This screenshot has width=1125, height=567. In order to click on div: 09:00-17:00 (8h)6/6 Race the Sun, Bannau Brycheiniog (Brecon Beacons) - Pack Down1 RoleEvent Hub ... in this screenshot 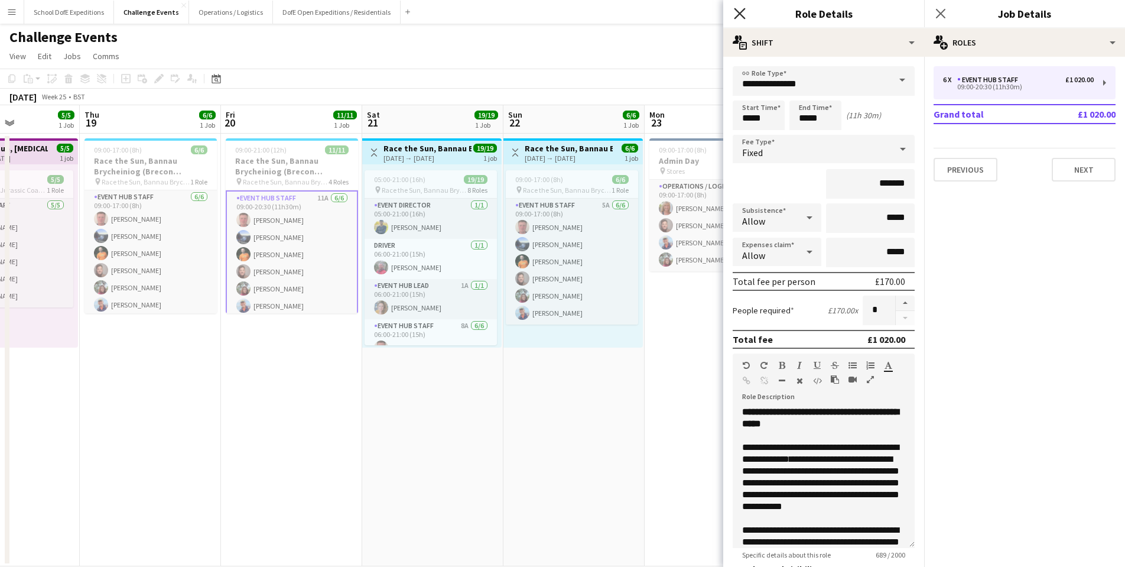, I will do `click(572, 247)`.